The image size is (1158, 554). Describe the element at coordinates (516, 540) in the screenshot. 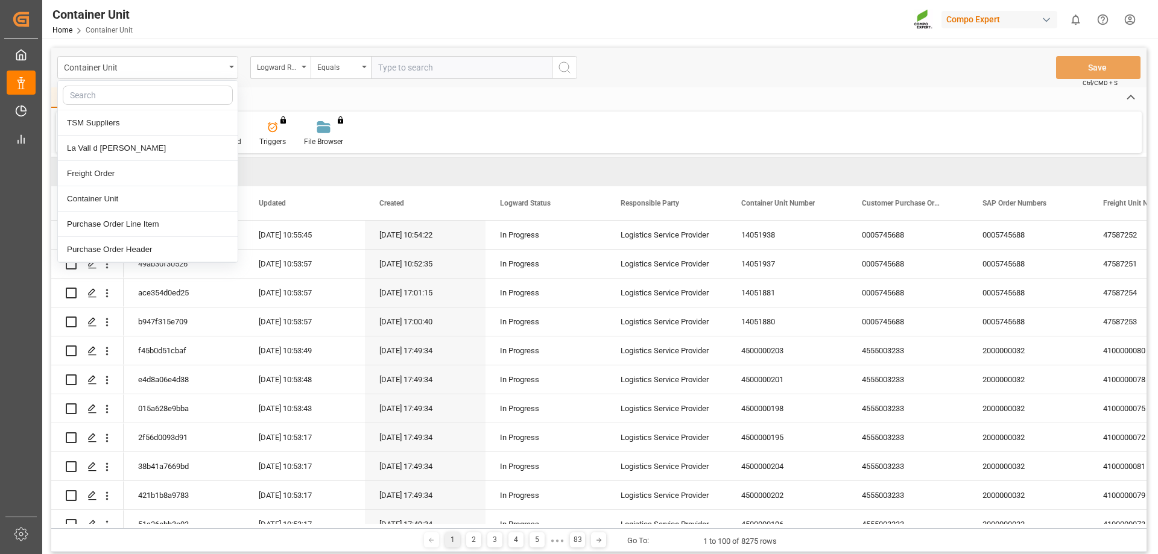

I see `div: 4` at that location.